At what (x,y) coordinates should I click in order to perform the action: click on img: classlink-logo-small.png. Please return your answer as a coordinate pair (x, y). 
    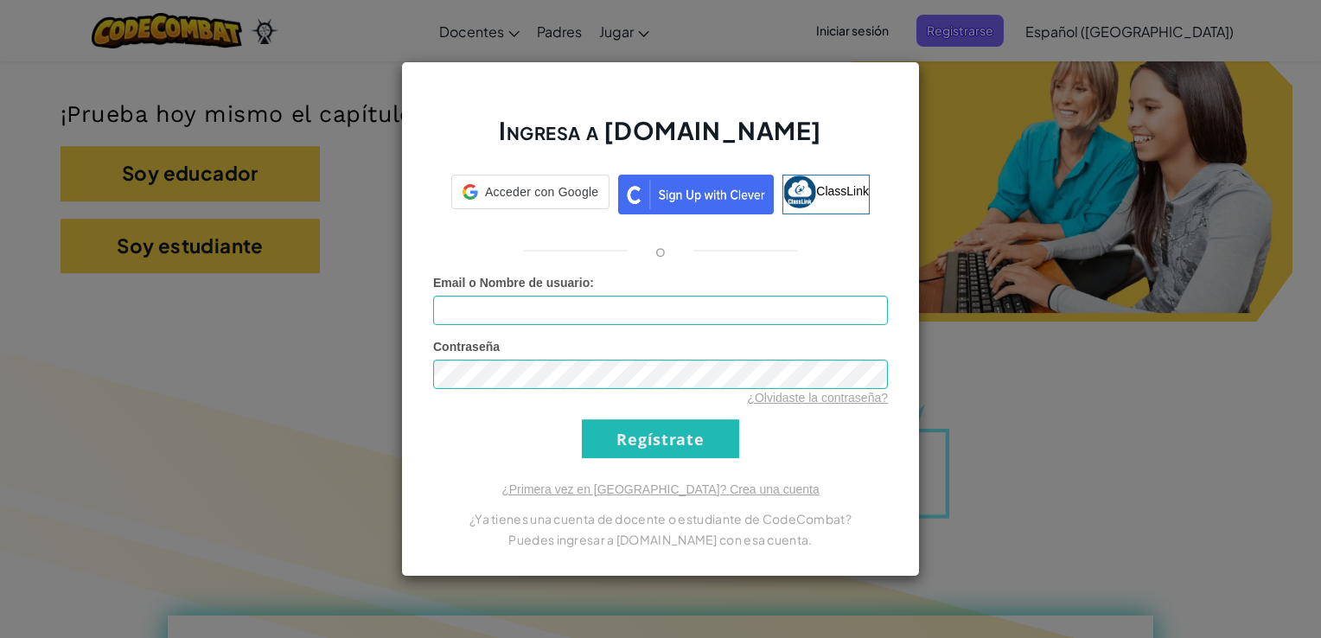
    Looking at the image, I should click on (800, 192).